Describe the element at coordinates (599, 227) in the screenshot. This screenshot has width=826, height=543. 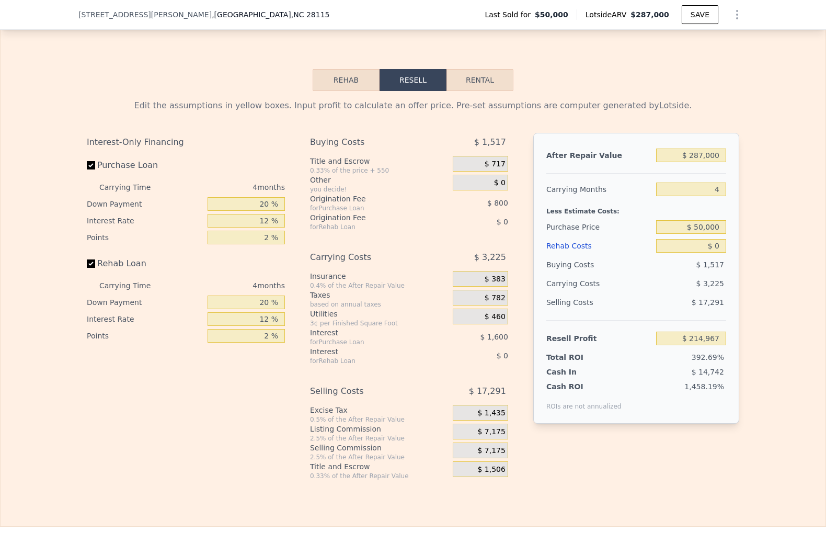
I see `div: Purchase Price` at that location.